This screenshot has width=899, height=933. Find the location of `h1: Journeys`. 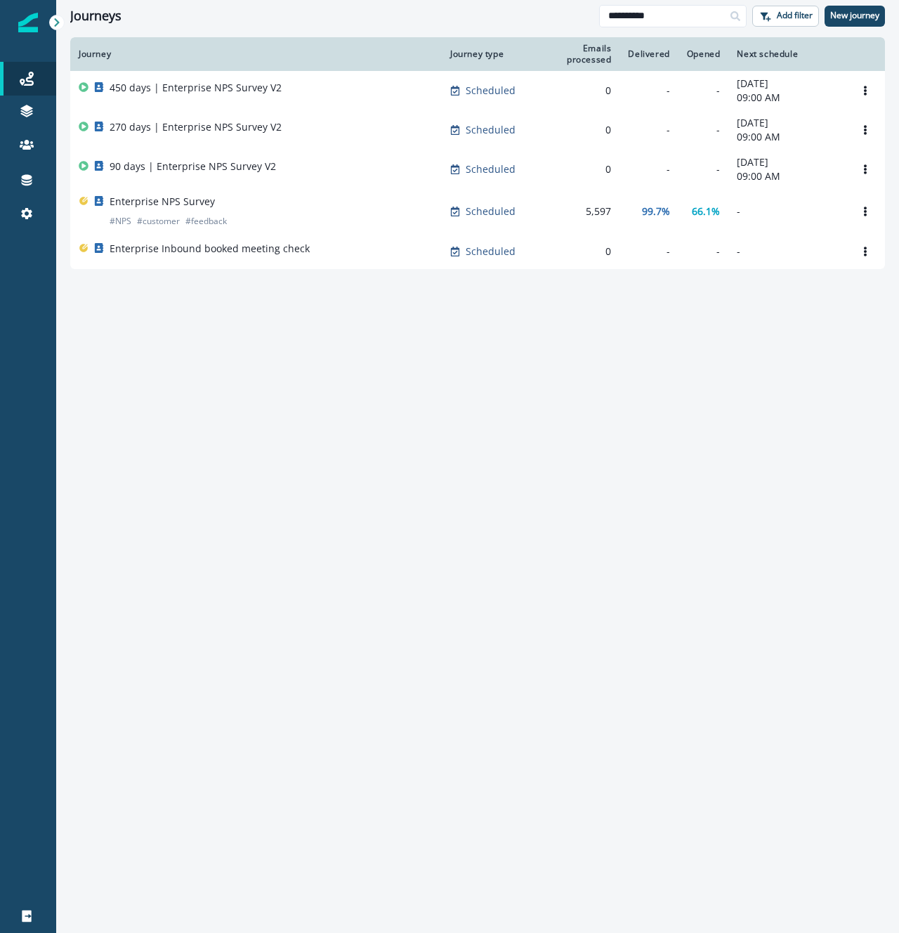

h1: Journeys is located at coordinates (96, 16).